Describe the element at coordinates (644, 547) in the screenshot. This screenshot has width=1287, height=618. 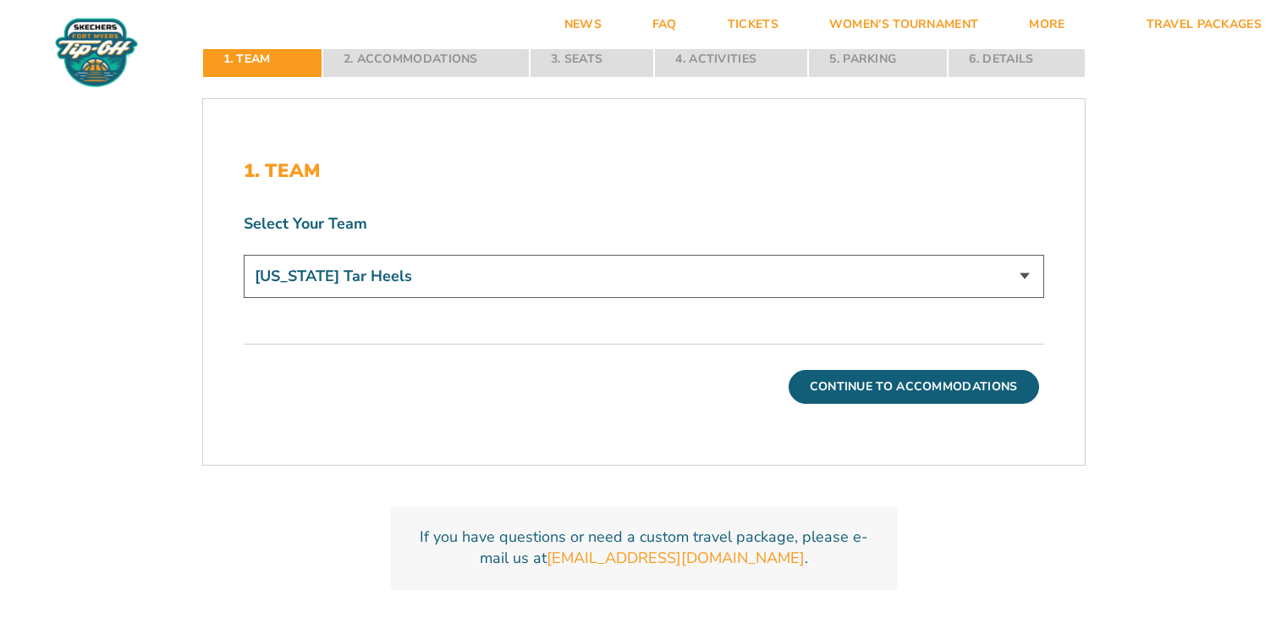
I see `p: If you have questions or need a custom travel package, please e-mail us at .` at that location.